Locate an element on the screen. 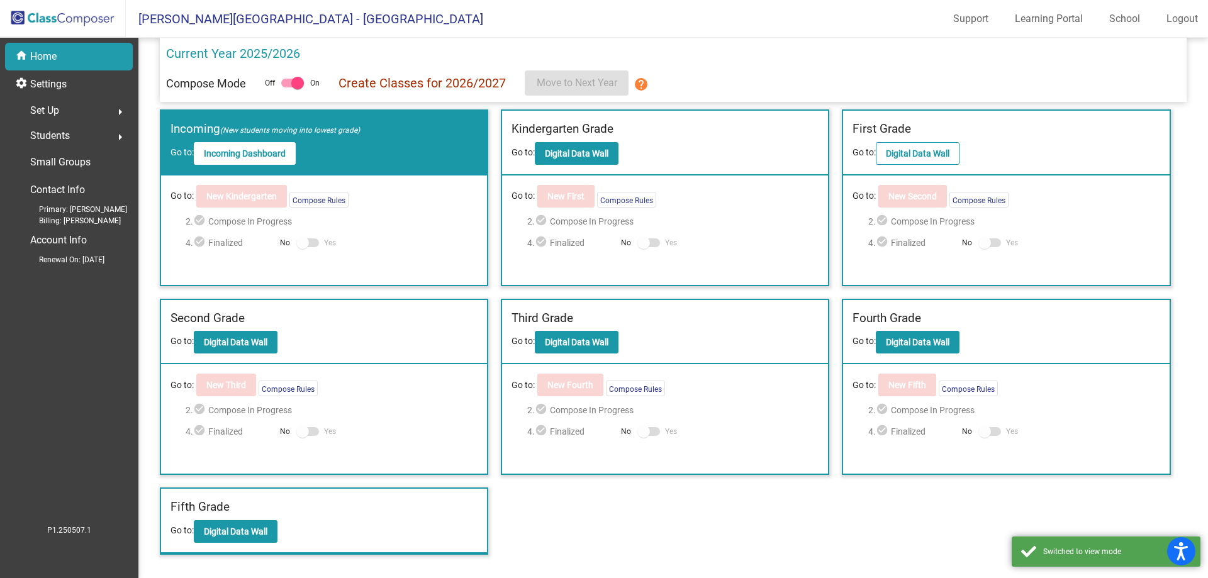  label: Second Grade is located at coordinates (208, 318).